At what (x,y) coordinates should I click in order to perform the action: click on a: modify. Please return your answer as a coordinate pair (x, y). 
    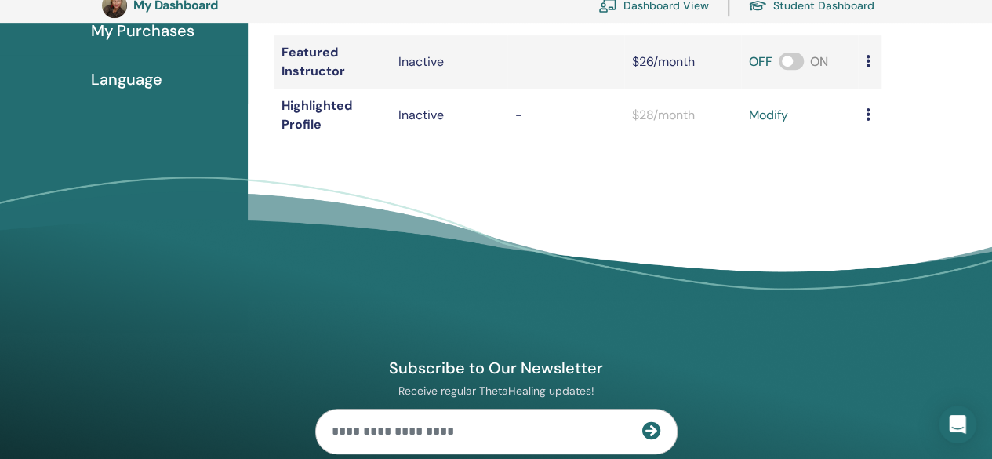
    Looking at the image, I should click on (768, 115).